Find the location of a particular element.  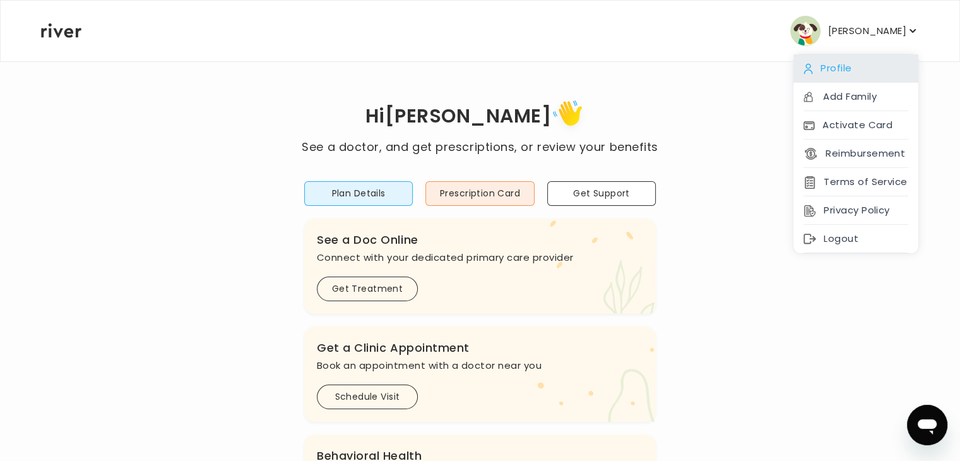

button: Get Treatment is located at coordinates (367, 289).